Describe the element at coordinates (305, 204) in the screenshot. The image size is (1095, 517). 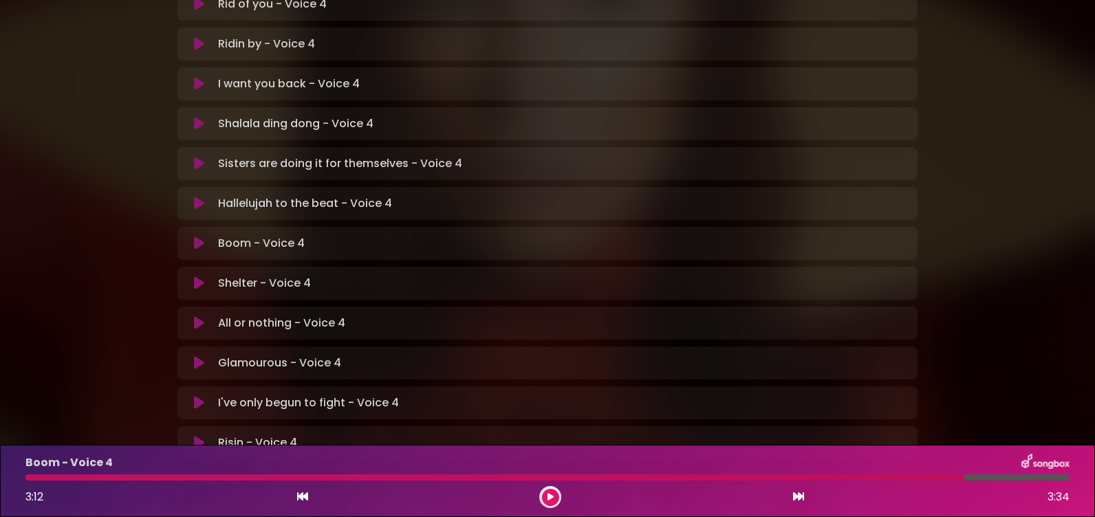
I see `p: Hallelujah to the beat - Voice 4` at that location.